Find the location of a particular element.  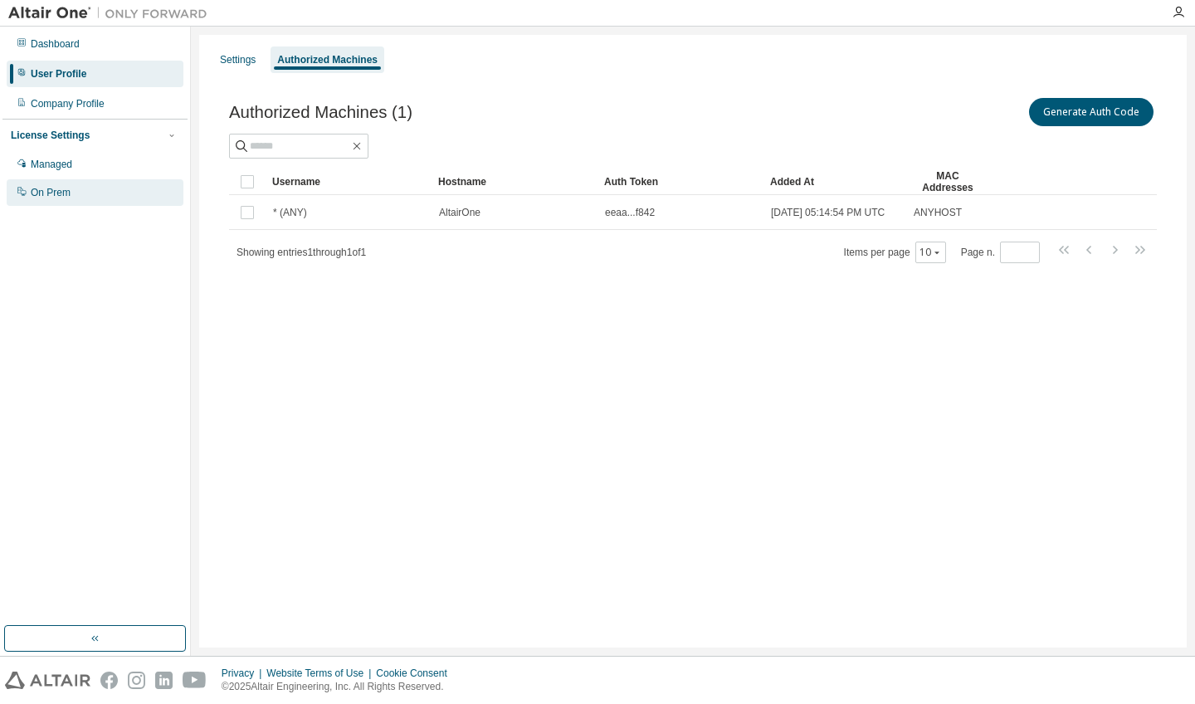

div: MAC Addresses is located at coordinates (947, 182).